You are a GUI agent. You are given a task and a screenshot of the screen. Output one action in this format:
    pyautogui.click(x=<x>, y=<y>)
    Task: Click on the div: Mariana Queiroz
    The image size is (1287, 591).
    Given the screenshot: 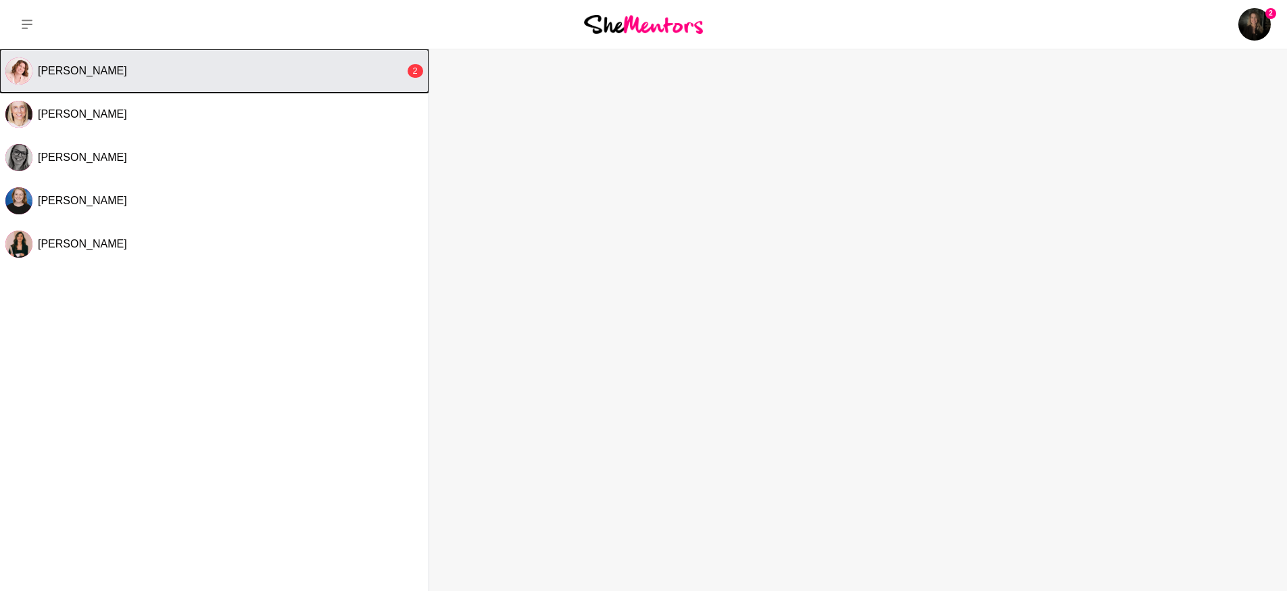 What is the action you would take?
    pyautogui.click(x=19, y=244)
    